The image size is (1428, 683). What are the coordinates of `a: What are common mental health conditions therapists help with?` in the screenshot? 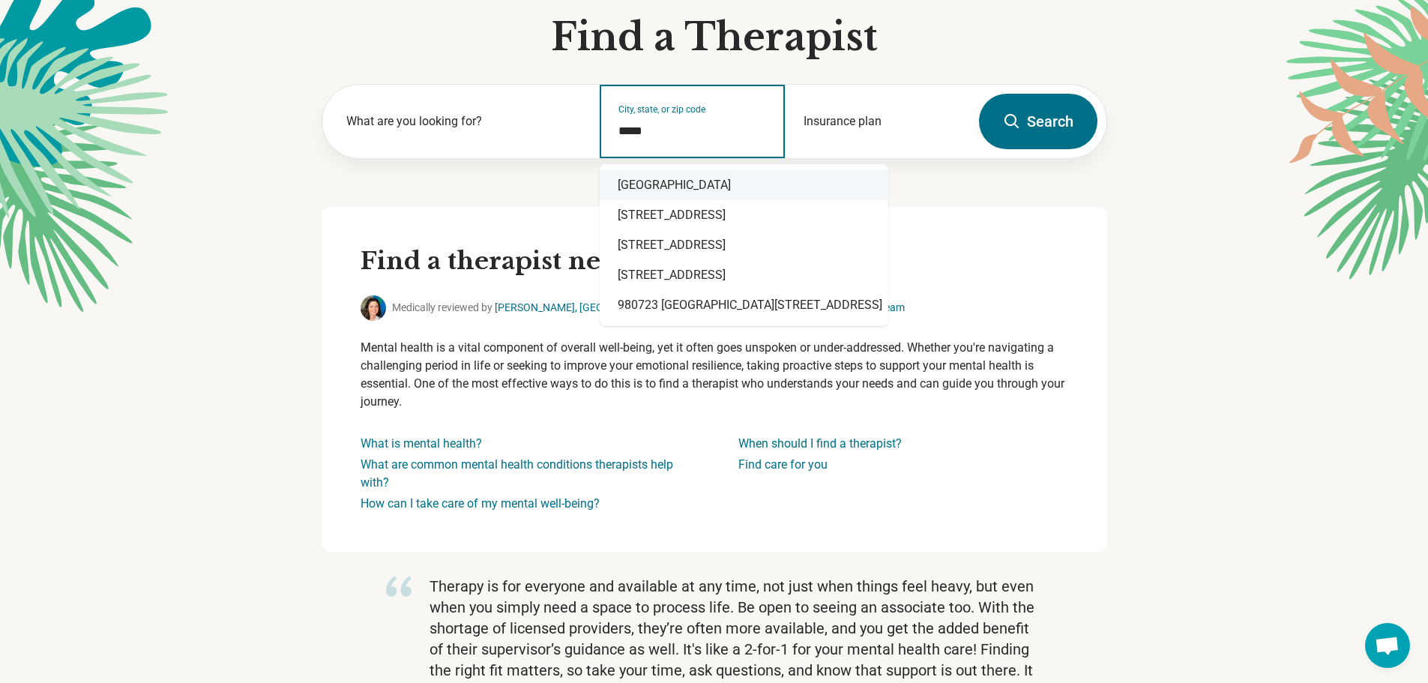 It's located at (516, 473).